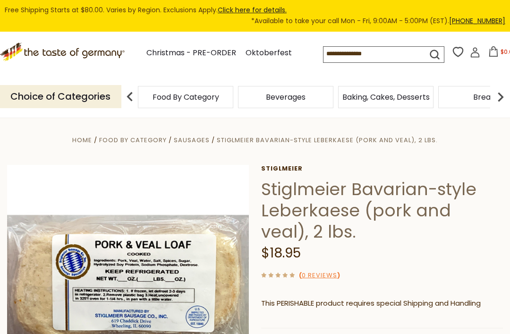 The height and width of the screenshot is (334, 510). I want to click on a: Home, so click(82, 140).